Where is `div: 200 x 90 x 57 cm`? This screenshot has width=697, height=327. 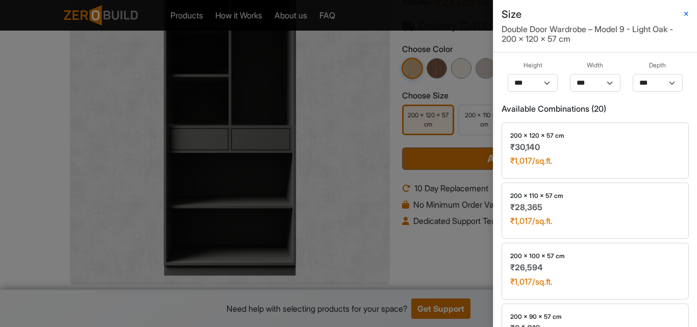 div: 200 x 90 x 57 cm is located at coordinates (595, 317).